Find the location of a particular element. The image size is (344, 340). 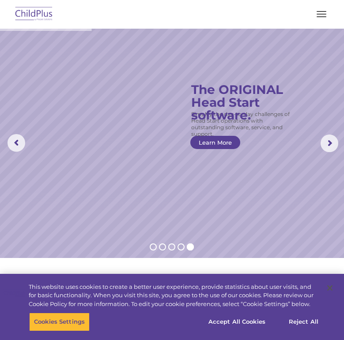

a: Learn More is located at coordinates (215, 143).